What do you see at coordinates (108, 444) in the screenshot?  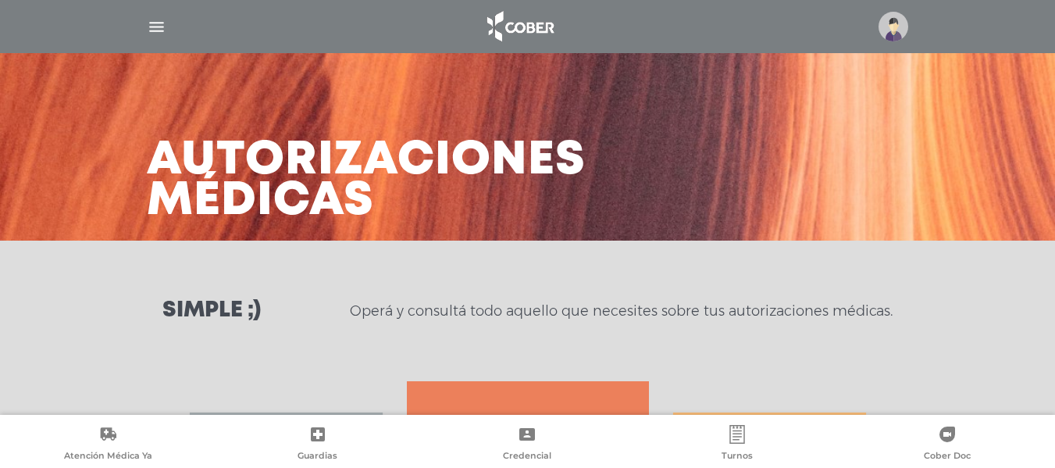 I see `a: Atención Médica Ya` at bounding box center [108, 444].